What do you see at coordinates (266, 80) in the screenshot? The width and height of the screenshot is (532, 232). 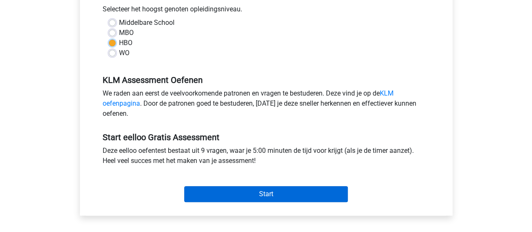 I see `h5: KLM Assessment Oefenen` at bounding box center [266, 80].